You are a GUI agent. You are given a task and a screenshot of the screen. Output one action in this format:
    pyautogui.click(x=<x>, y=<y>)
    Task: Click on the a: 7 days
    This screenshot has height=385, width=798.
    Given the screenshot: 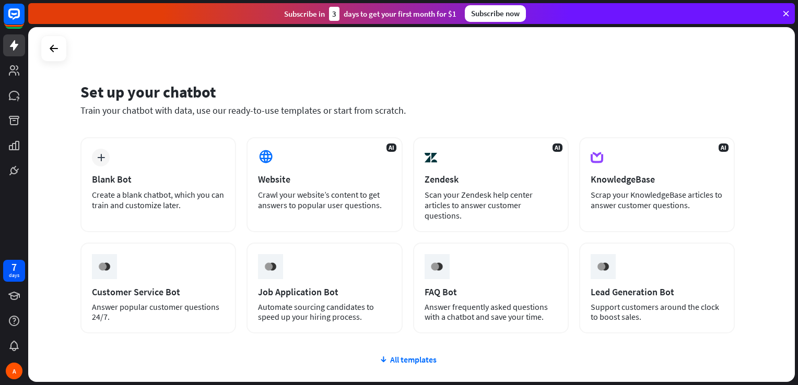 What is the action you would take?
    pyautogui.click(x=14, y=271)
    